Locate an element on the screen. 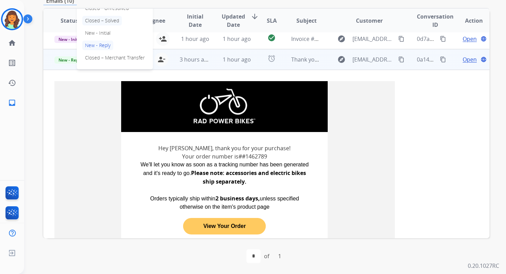 The width and height of the screenshot is (506, 274). span: SLA is located at coordinates (272, 21).